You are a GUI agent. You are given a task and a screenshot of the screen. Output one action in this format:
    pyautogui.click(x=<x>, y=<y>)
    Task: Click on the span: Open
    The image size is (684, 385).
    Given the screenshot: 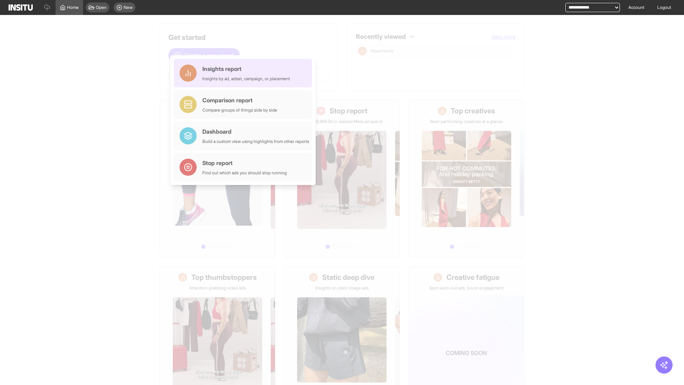 What is the action you would take?
    pyautogui.click(x=101, y=7)
    